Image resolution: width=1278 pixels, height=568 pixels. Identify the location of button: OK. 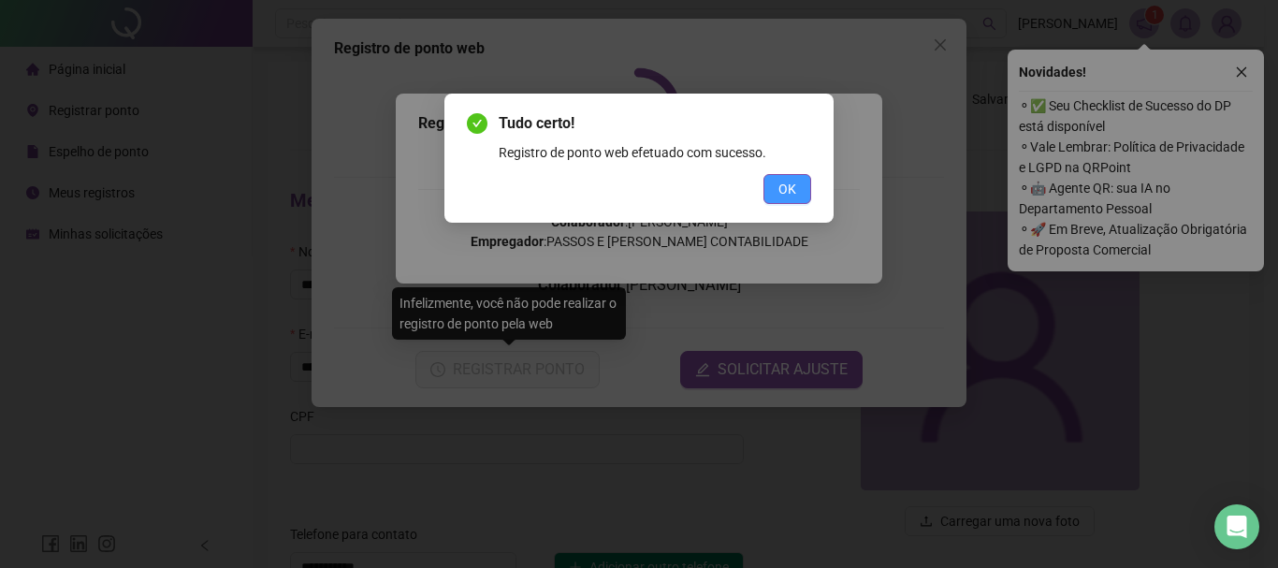
(787, 189).